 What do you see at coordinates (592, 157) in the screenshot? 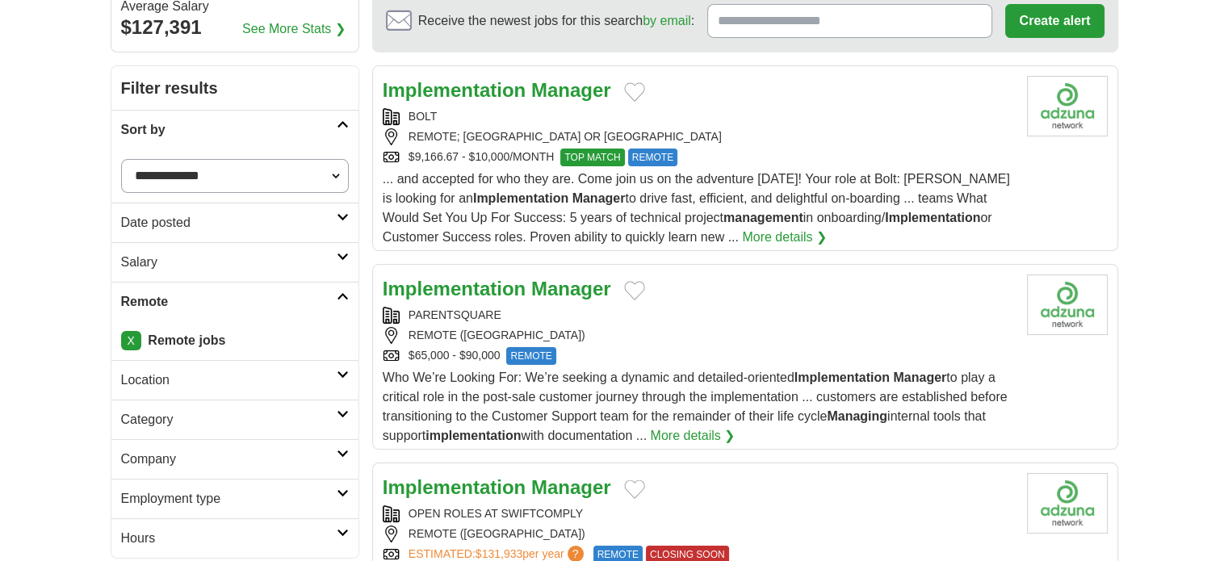
I see `span: TOP MATCH` at bounding box center [592, 157].